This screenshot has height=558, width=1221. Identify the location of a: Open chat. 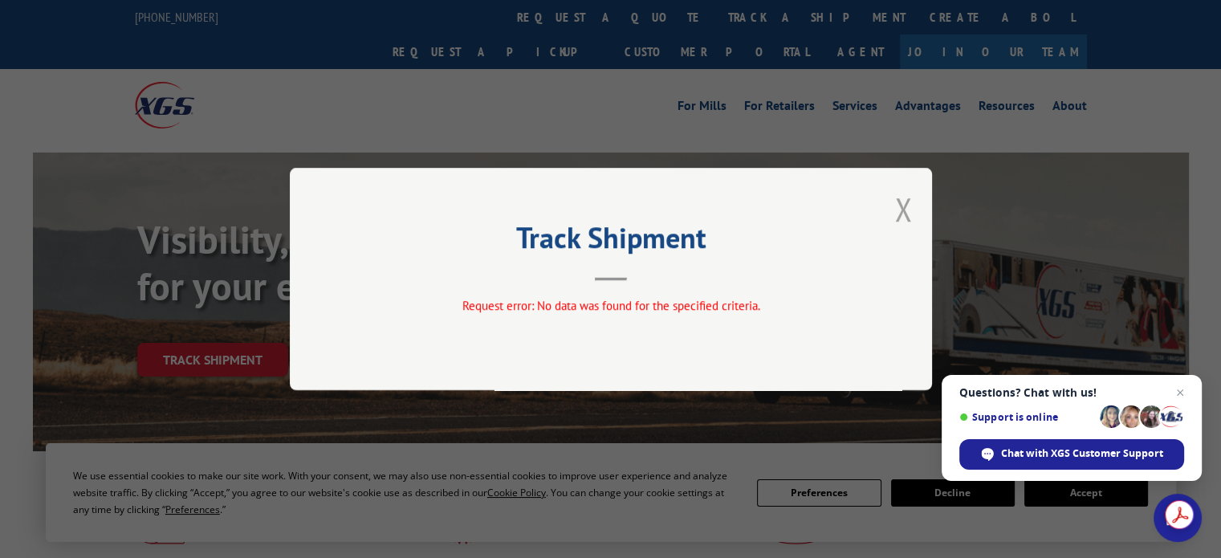
(1177, 518).